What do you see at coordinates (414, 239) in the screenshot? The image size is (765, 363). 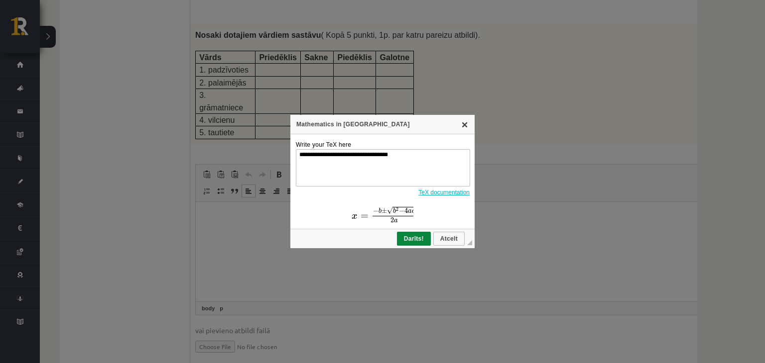 I see `a: Darīts!` at bounding box center [414, 239].